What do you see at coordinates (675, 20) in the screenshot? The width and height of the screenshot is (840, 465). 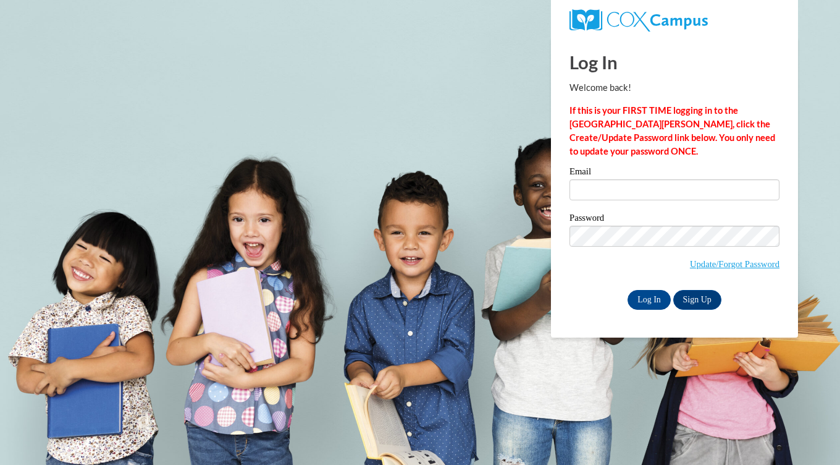 I see `a: COX Campus` at bounding box center [675, 20].